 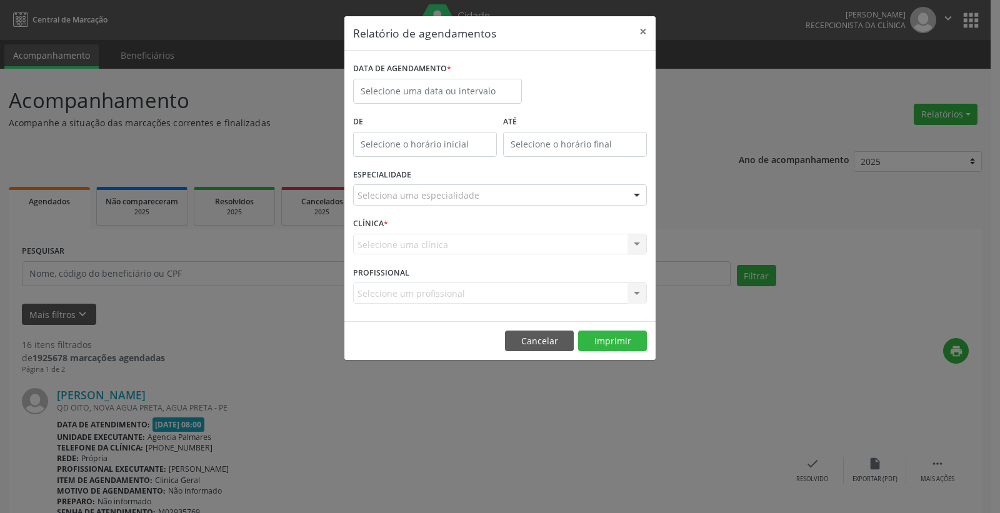 What do you see at coordinates (438, 91) in the screenshot?
I see `input: Selecione uma data ou intervalo` at bounding box center [438, 91].